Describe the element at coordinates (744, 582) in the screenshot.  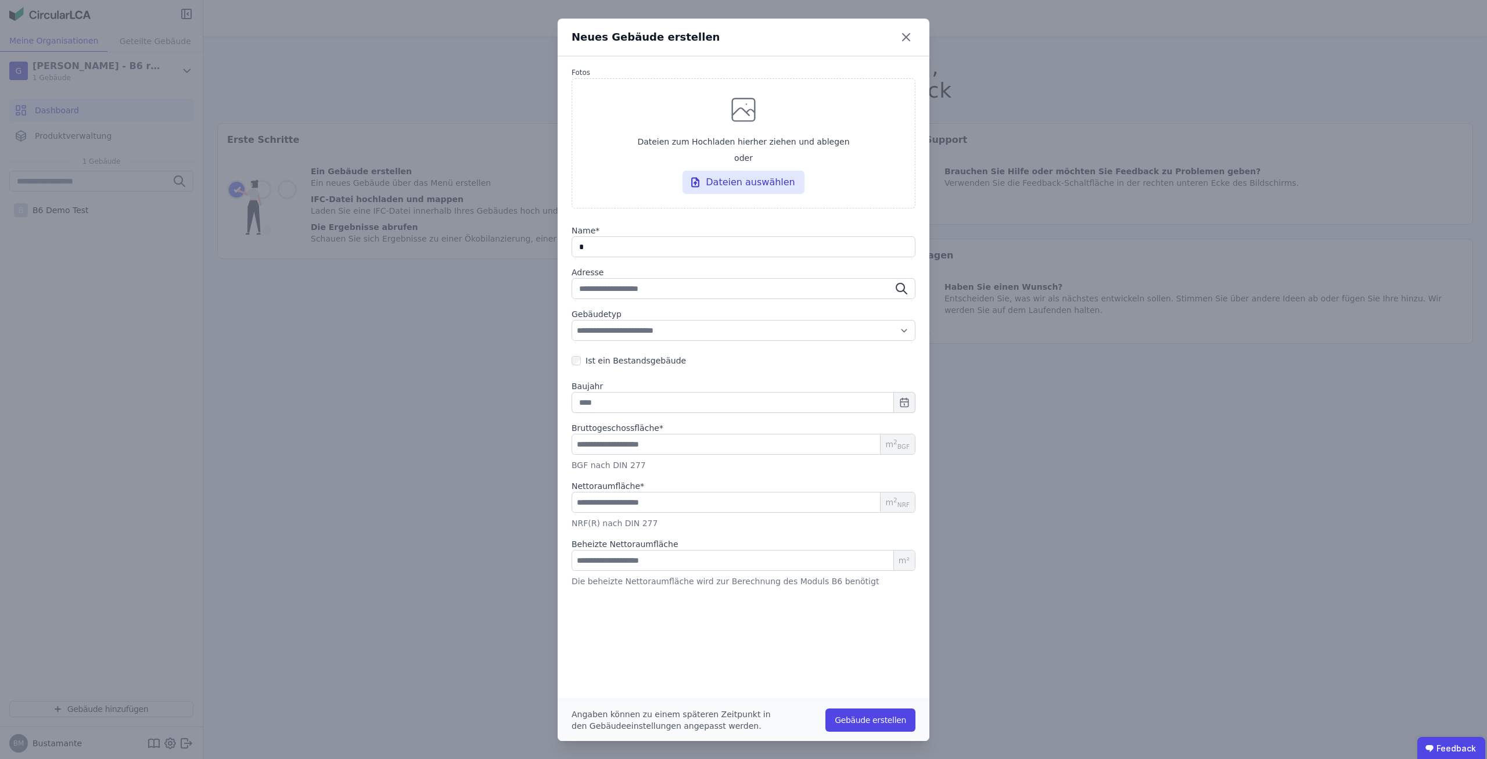
I see `div: Die beheizte Nettoraumfläche wird zur Berechnung des Moduls B6 benötigt` at that location.